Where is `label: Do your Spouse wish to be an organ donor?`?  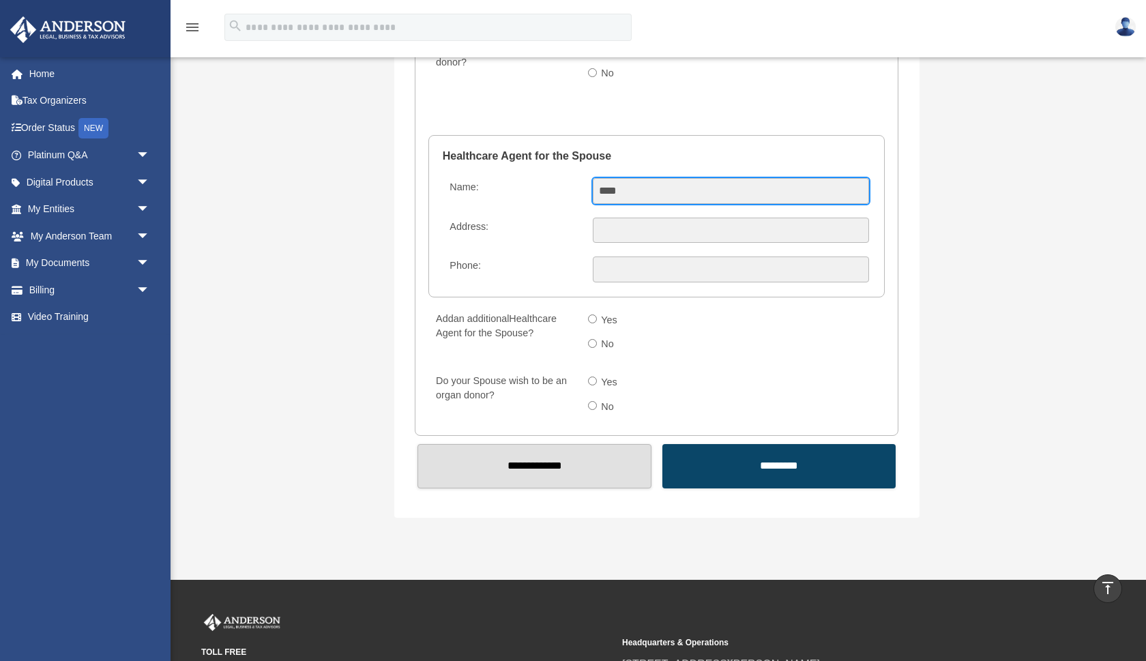
label: Do your Spouse wish to be an organ donor? is located at coordinates (503, 396).